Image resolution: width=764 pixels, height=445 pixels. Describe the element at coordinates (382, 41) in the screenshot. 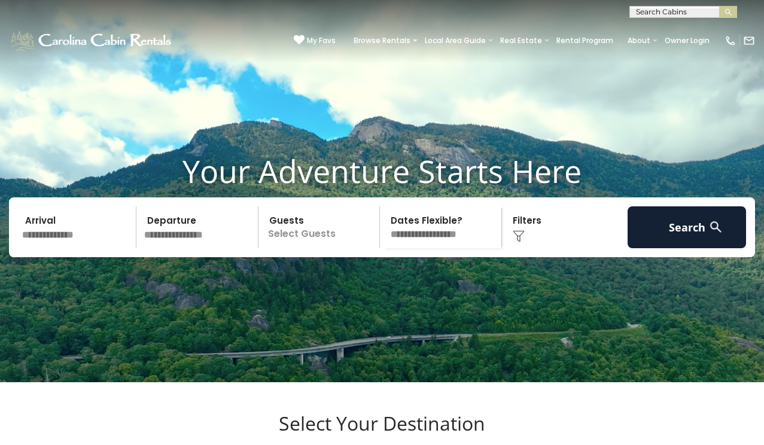

I see `a: Browse Rentals` at that location.